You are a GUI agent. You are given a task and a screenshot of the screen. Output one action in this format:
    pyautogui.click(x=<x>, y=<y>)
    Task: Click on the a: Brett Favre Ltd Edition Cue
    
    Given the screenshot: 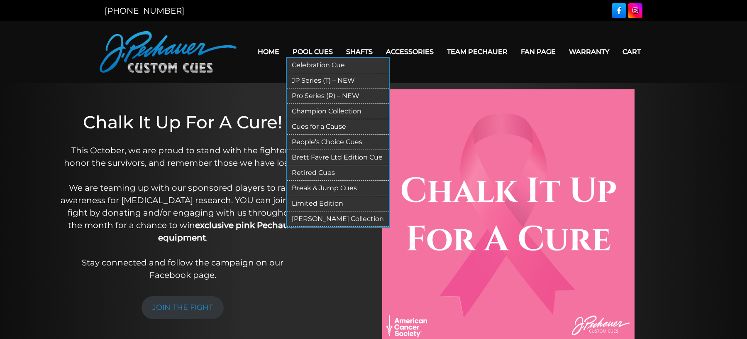 What is the action you would take?
    pyautogui.click(x=338, y=157)
    